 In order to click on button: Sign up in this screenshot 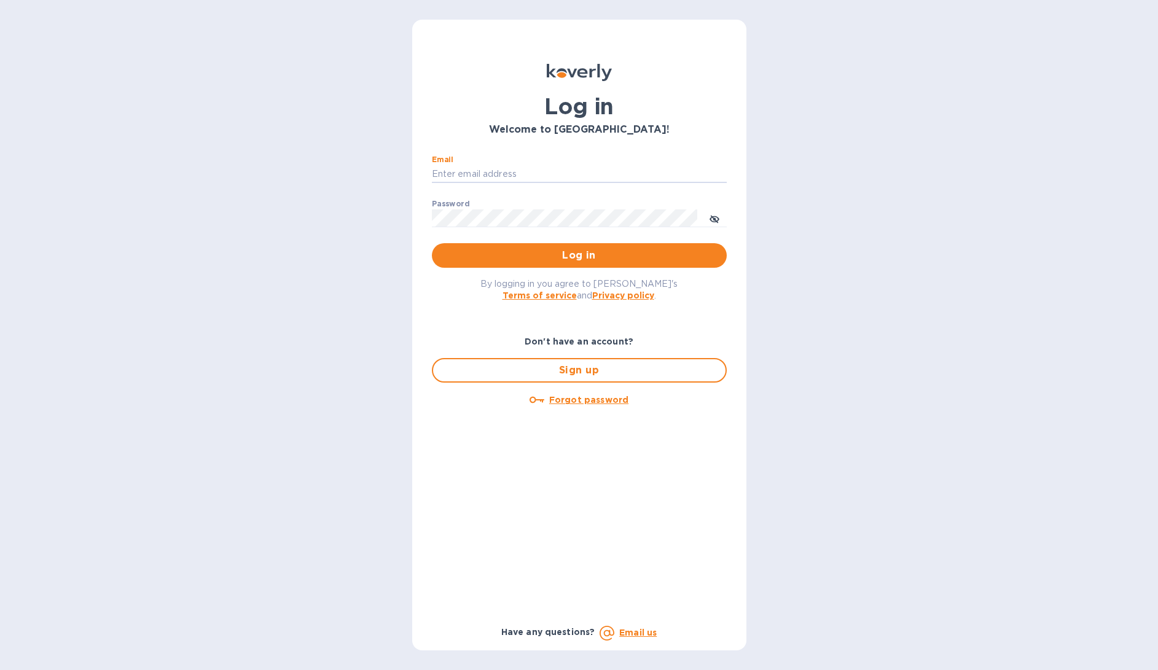, I will do `click(579, 371)`.